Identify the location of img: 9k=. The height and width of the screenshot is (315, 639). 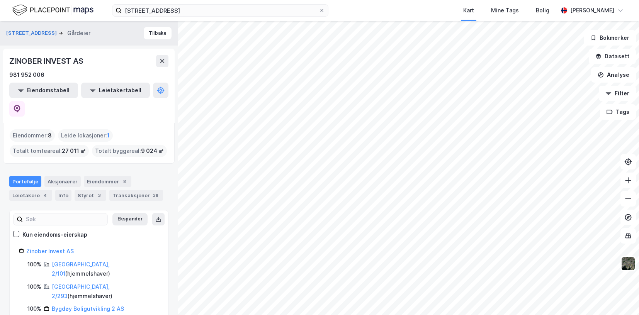
(628, 264).